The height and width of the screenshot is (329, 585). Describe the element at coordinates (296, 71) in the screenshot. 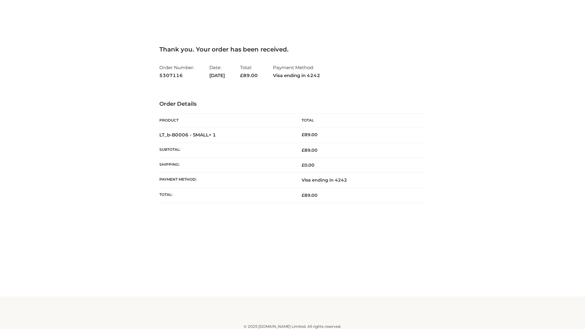

I see `li: Payment Method:` at that location.